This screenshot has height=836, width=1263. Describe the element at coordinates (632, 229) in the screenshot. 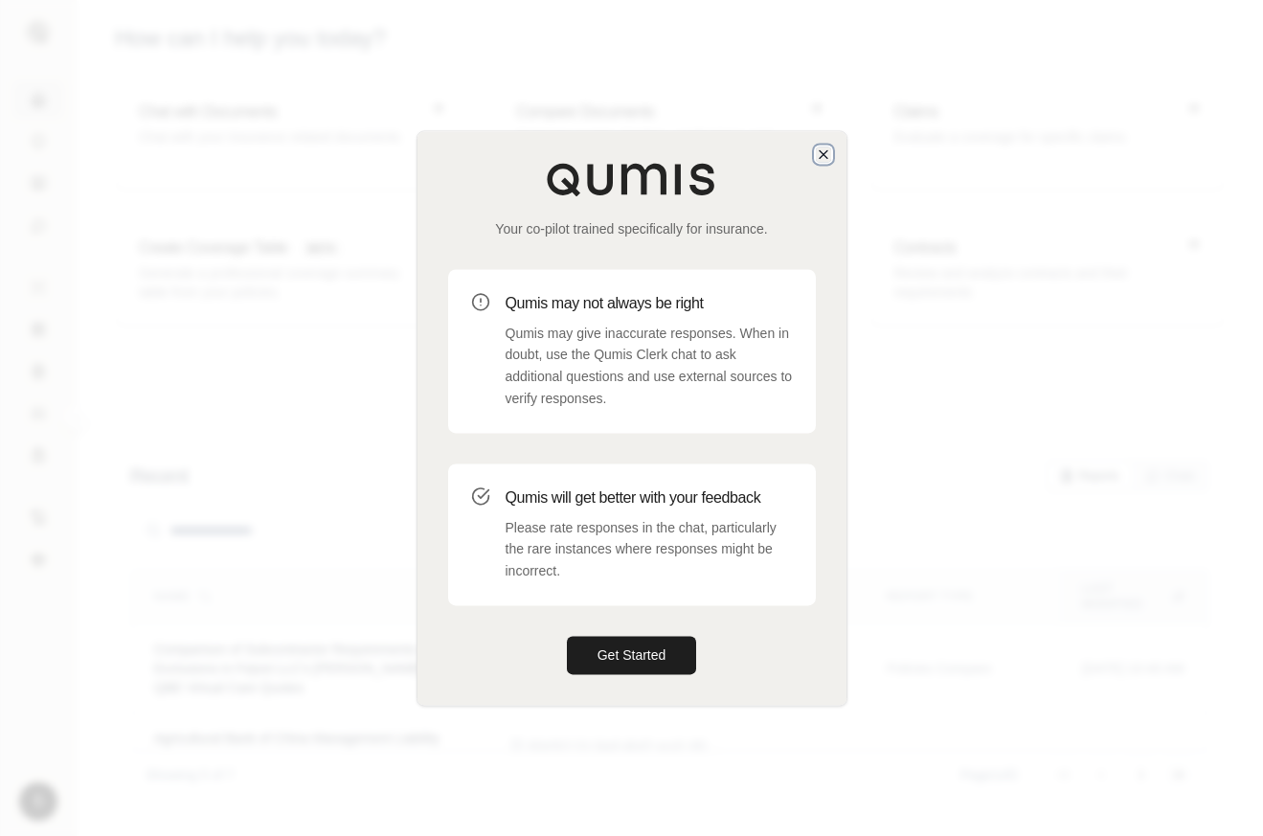

I see `p: Your co-pilot trained specifically for insurance.` at that location.